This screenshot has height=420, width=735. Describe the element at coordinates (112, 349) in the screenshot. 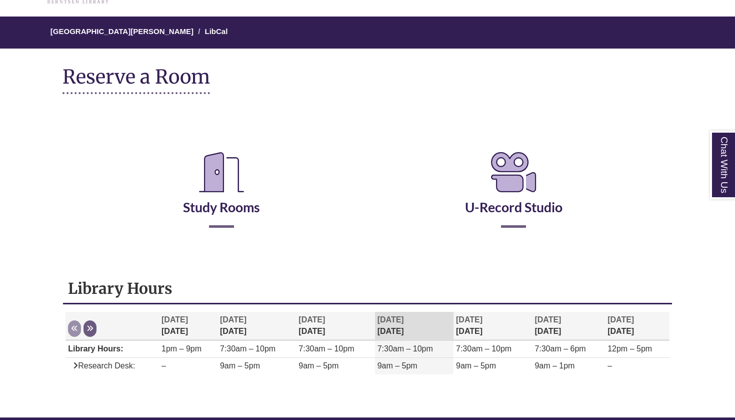

I see `td: Library Hours:` at that location.